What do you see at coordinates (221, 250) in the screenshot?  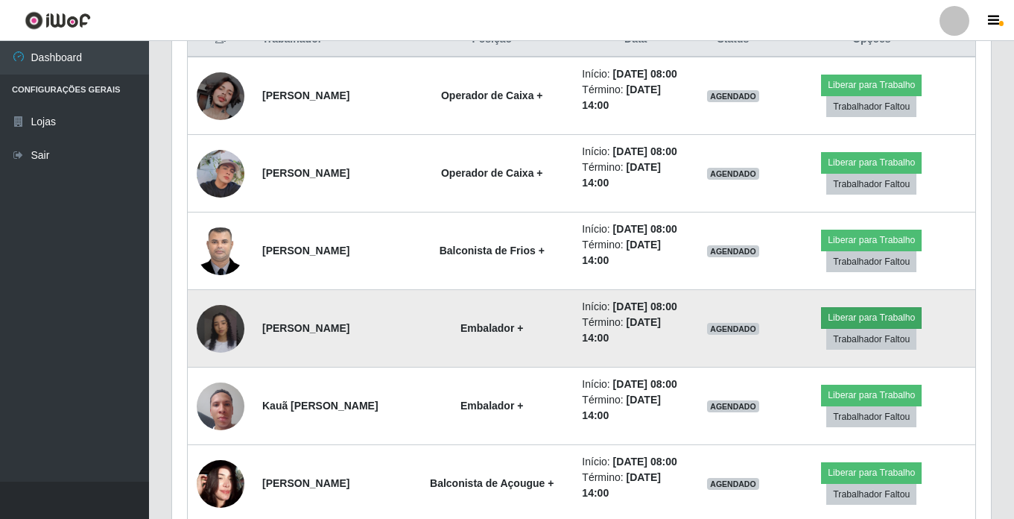 I see `img: 1700181176076.jpeg` at bounding box center [221, 250].